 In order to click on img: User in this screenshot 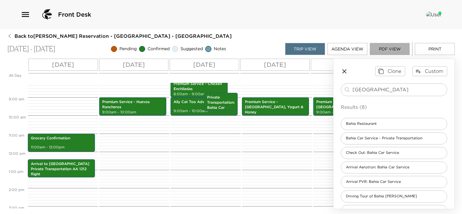, I will do `click(434, 15)`.